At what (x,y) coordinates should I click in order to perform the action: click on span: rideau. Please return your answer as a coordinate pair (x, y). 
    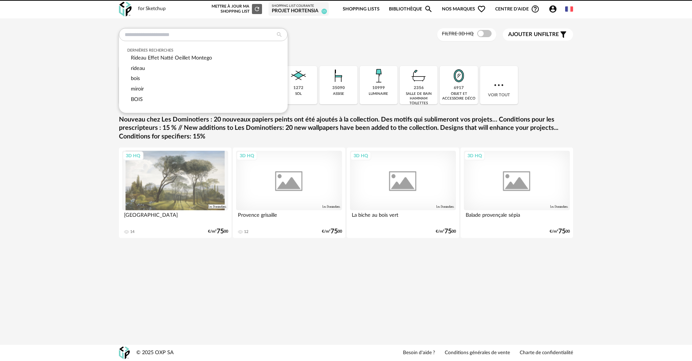
    Looking at the image, I should click on (138, 68).